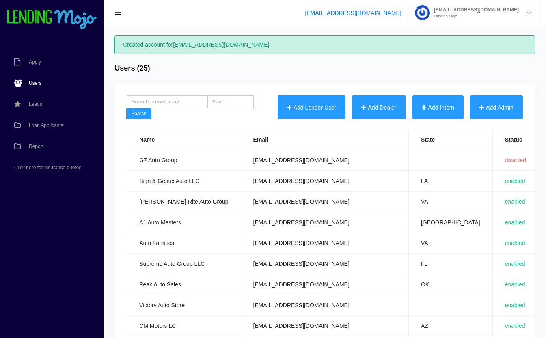 Image resolution: width=546 pixels, height=338 pixels. I want to click on td: CM Motors LC, so click(184, 326).